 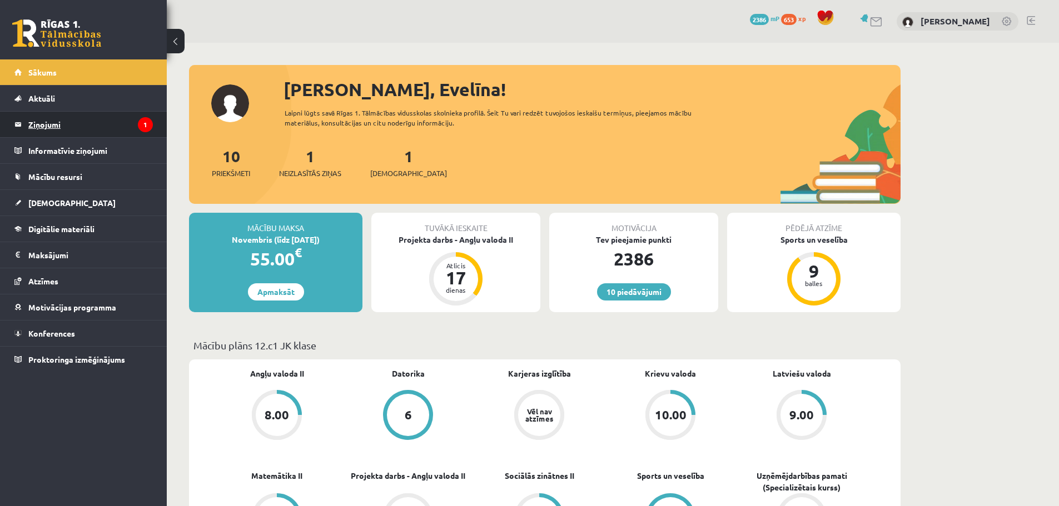 What do you see at coordinates (456, 290) in the screenshot?
I see `div: dienas` at bounding box center [456, 290].